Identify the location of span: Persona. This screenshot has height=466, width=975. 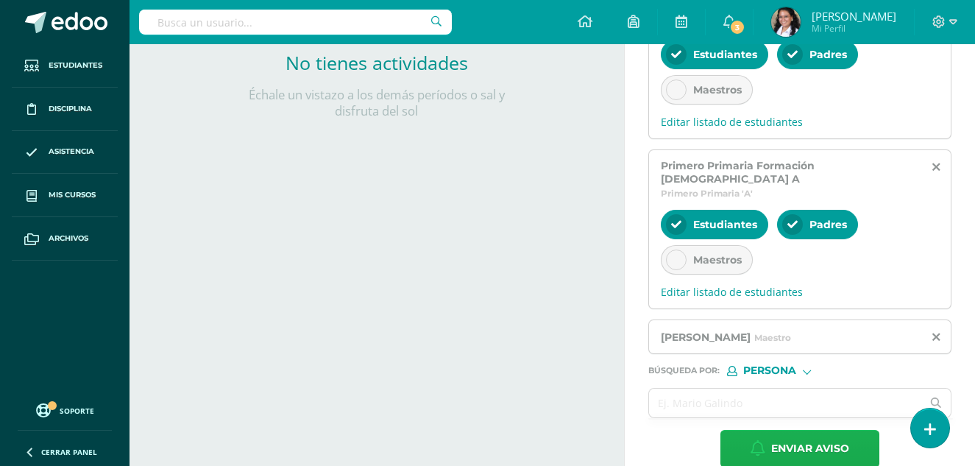
(770, 370).